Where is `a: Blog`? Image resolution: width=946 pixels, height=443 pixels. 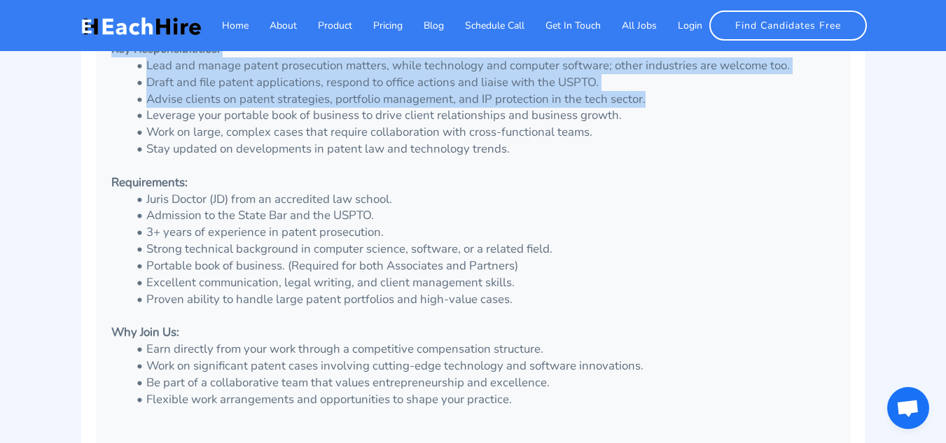 a: Blog is located at coordinates (423, 25).